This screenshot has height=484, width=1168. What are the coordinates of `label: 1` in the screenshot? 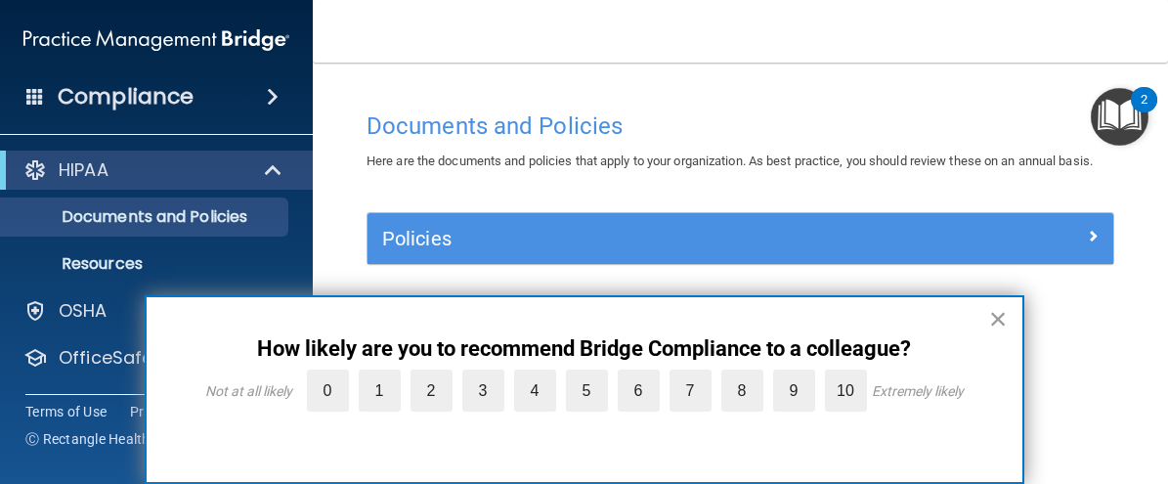 It's located at (379, 390).